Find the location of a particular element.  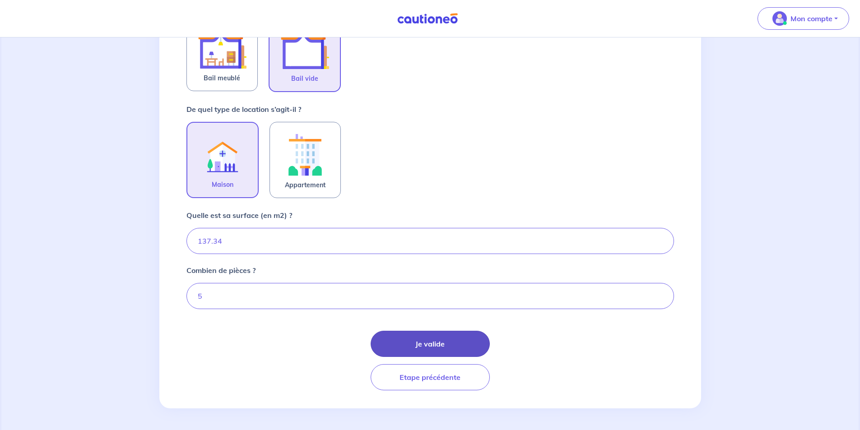

p: De quel type de location s’agit-il ? is located at coordinates (244, 109).